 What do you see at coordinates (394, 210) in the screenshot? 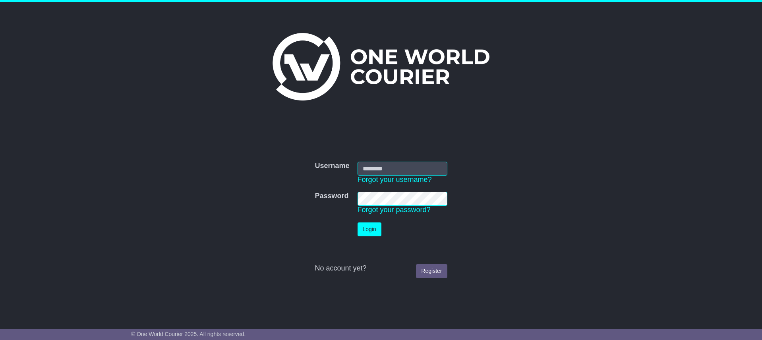
I see `a: Forgot your password?` at bounding box center [394, 210].